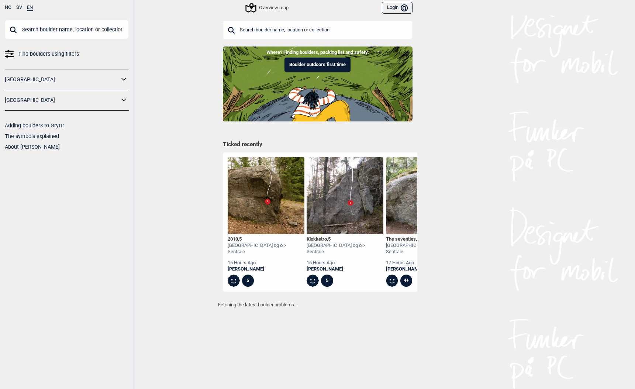 The height and width of the screenshot is (389, 635). I want to click on div: 2010 ,, so click(266, 239).